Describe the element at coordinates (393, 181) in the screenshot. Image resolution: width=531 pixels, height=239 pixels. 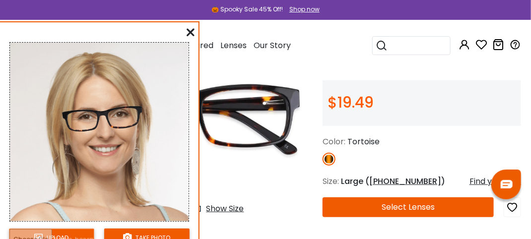
I see `span: Large ( )` at that location.